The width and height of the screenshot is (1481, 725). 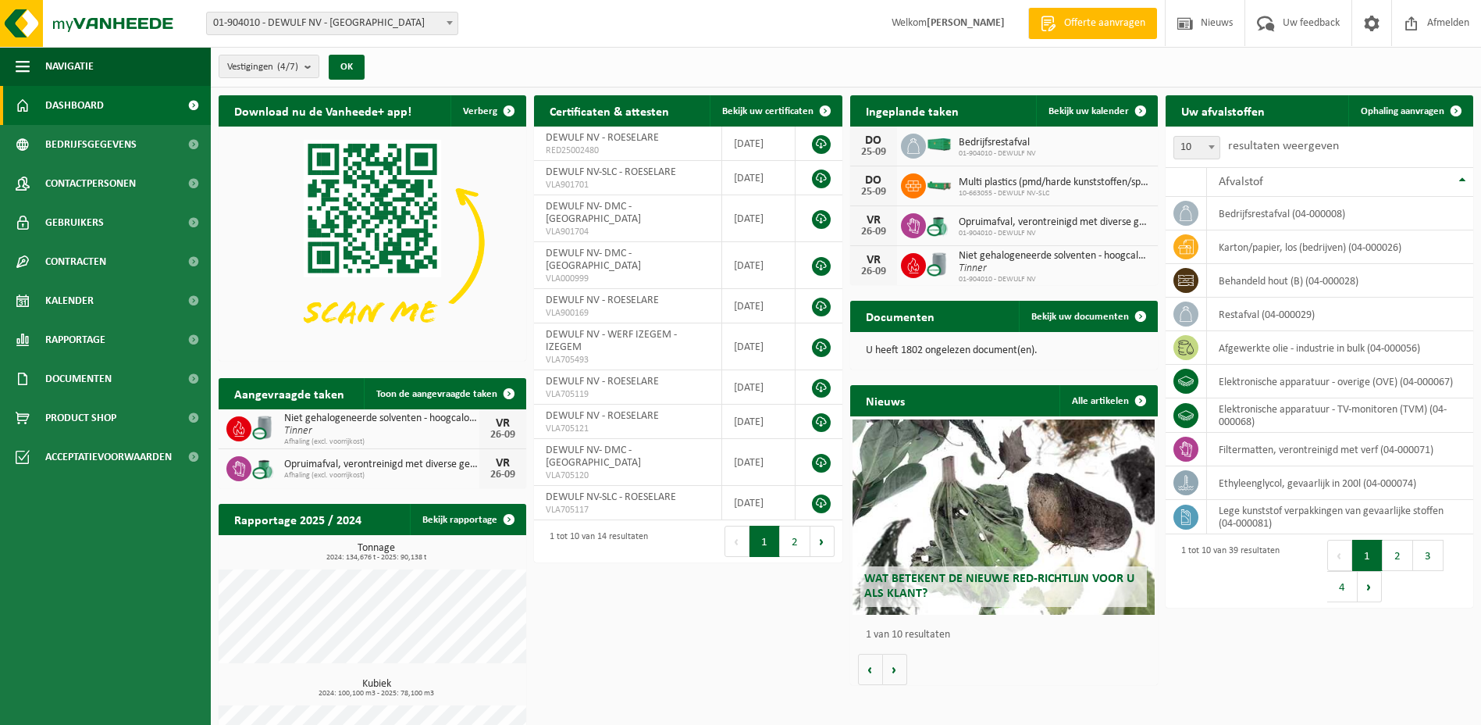 What do you see at coordinates (298, 519) in the screenshot?
I see `h2: Rapportage 2025 / 2024` at bounding box center [298, 519].